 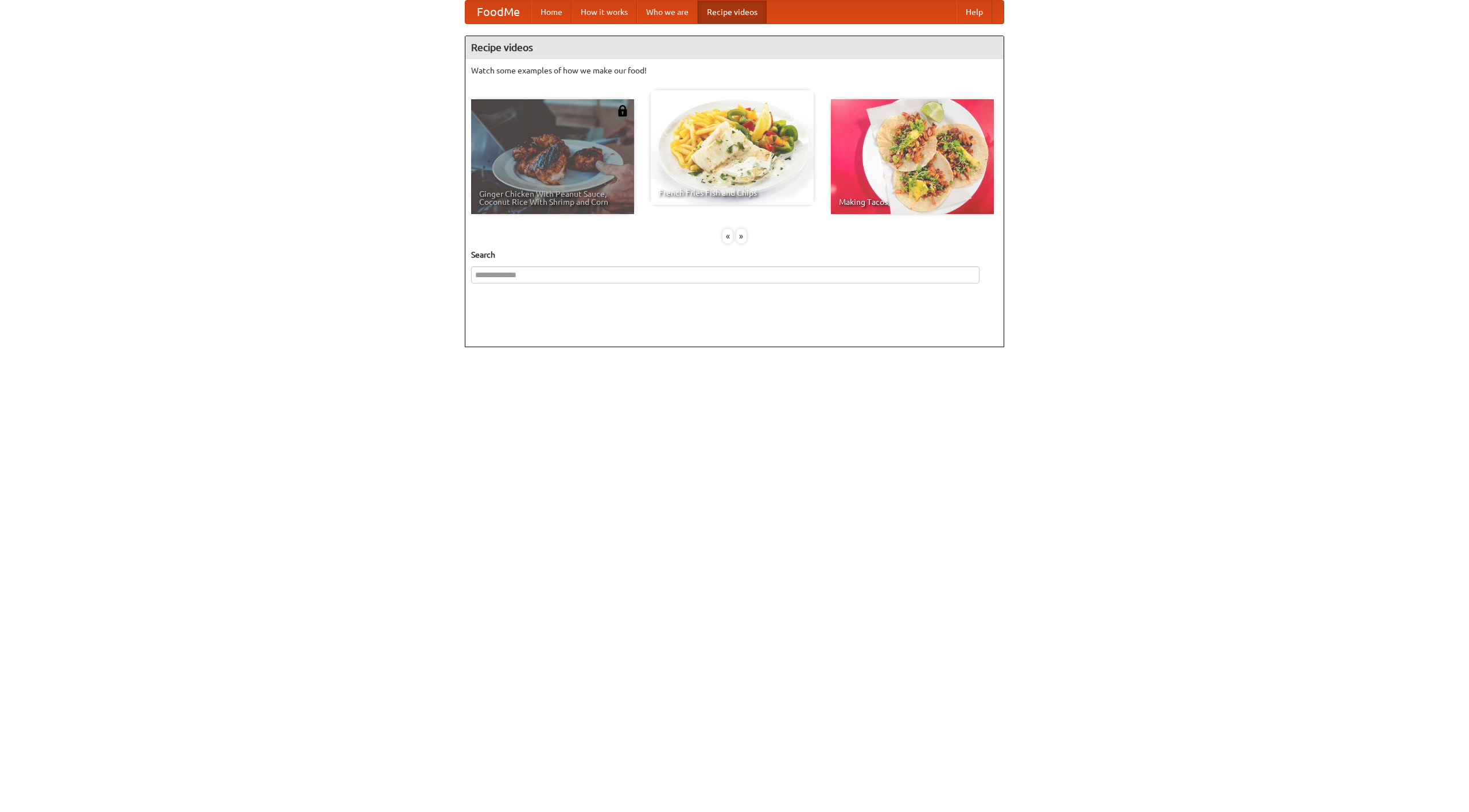 What do you see at coordinates (735, 70) in the screenshot?
I see `p: Watch some examples of how we make our food!` at bounding box center [735, 70].